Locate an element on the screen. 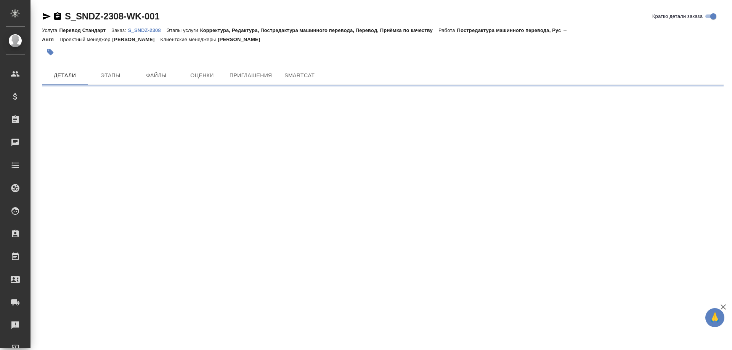 This screenshot has height=350, width=732. p: Услуга is located at coordinates (50, 30).